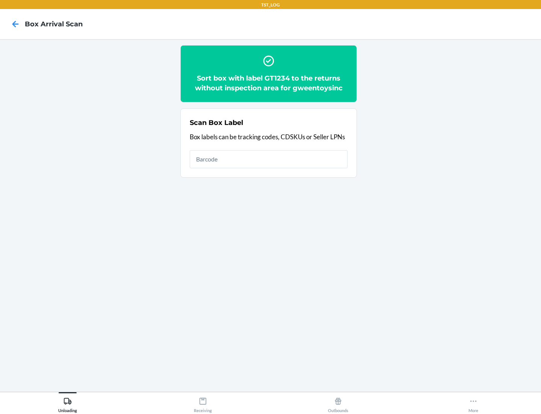 This screenshot has height=414, width=541. Describe the element at coordinates (269, 159) in the screenshot. I see `input: Barcode` at that location.